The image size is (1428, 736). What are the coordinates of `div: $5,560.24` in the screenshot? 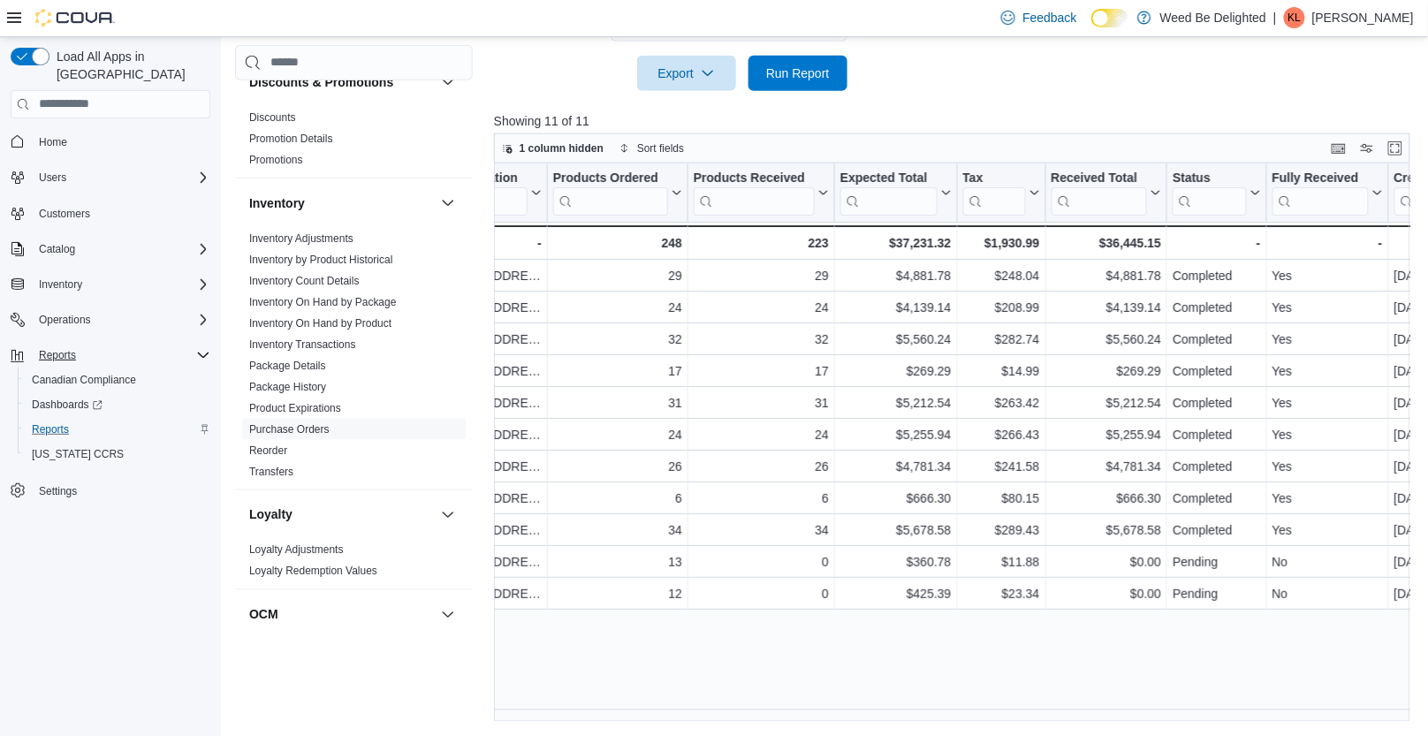 It's located at (896, 339).